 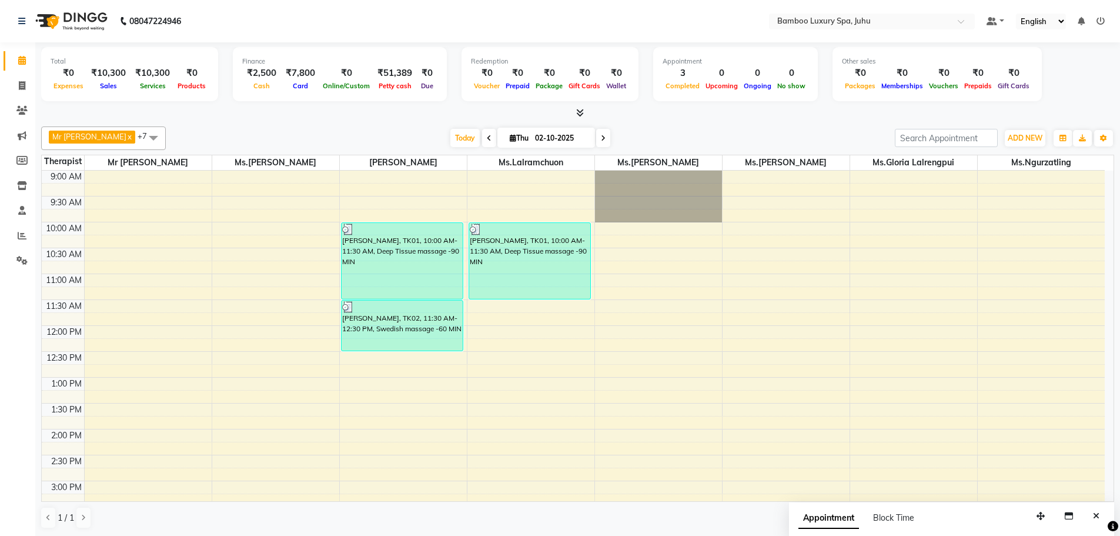 I want to click on span: Wallet, so click(x=616, y=86).